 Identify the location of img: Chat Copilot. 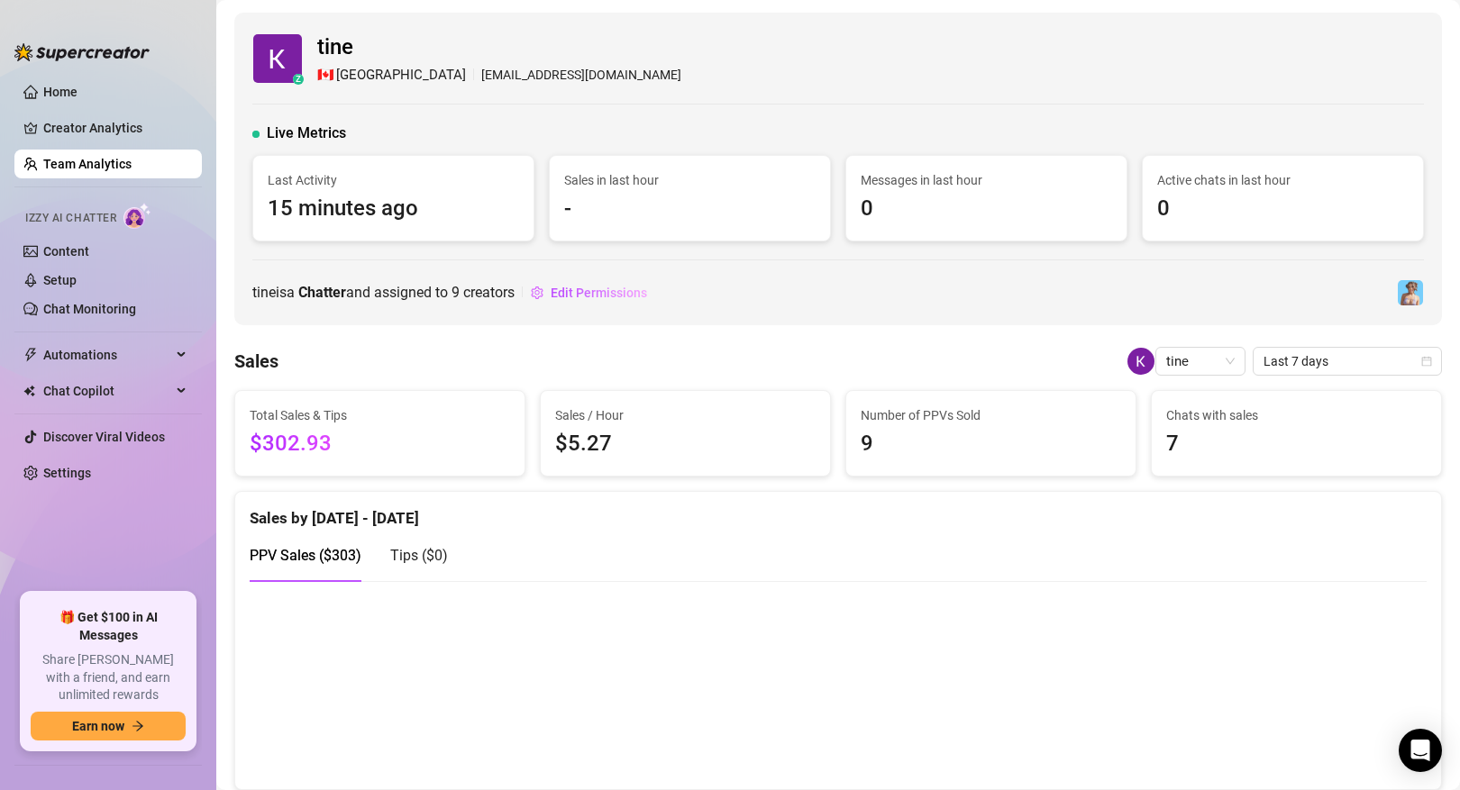
(29, 391).